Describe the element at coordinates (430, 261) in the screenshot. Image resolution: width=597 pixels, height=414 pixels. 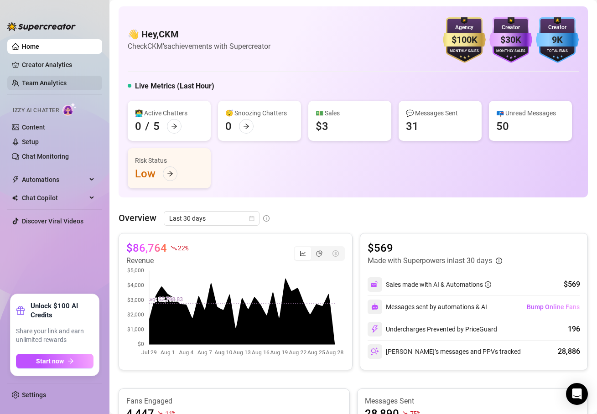
I see `article: Made with Superpowers in last 30 days` at that location.